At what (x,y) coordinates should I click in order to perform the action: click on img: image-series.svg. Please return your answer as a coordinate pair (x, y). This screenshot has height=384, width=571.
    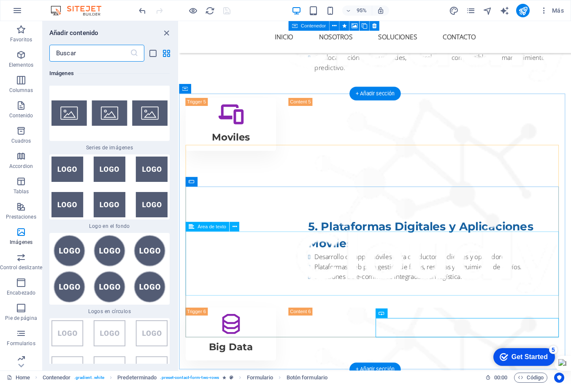
    Looking at the image, I should click on (109, 113).